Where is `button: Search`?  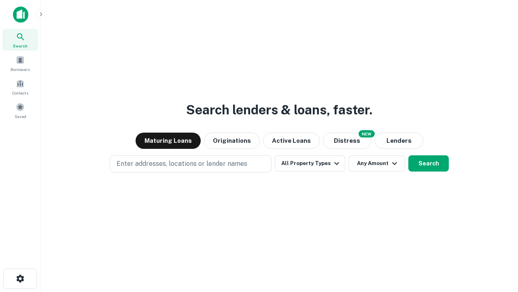
button: Search is located at coordinates (429, 163).